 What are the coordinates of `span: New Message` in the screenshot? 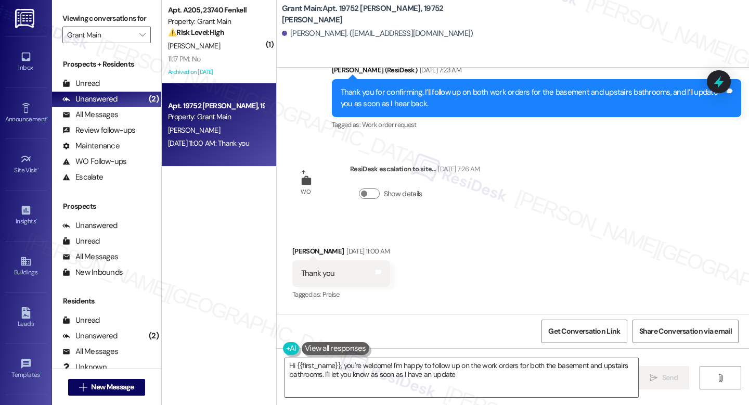 It's located at (112, 387).